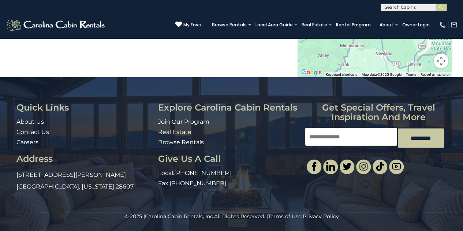 The height and width of the screenshot is (231, 463). What do you see at coordinates (33, 132) in the screenshot?
I see `a: Contact Us` at bounding box center [33, 132].